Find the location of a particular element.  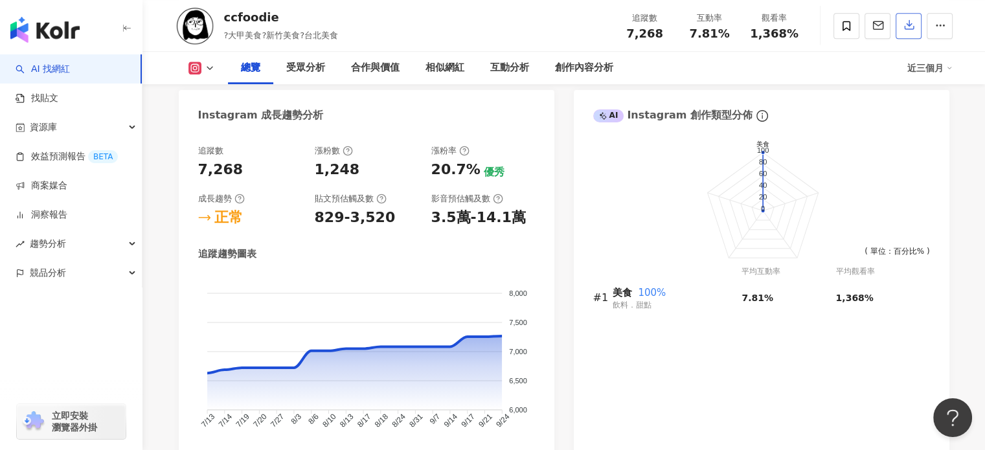

div: 觀看率 is located at coordinates (774, 18).